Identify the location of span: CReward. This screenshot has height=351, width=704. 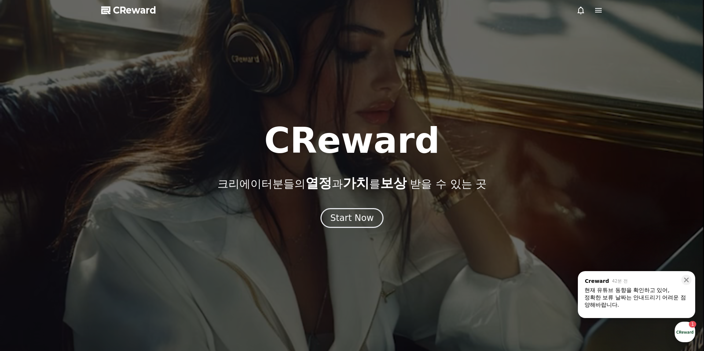
(135, 10).